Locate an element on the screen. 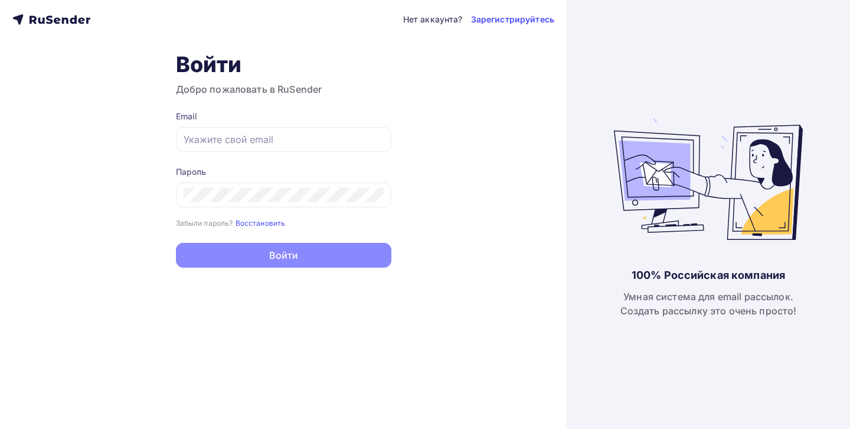 This screenshot has width=850, height=429. button: Войти is located at coordinates (283, 255).